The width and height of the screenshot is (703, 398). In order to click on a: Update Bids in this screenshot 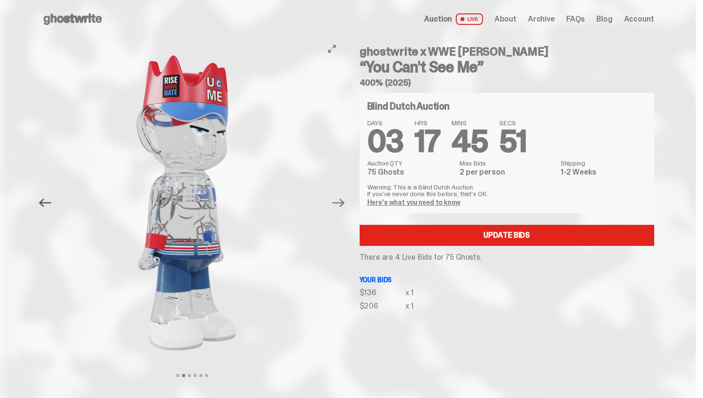, I will do `click(507, 235)`.